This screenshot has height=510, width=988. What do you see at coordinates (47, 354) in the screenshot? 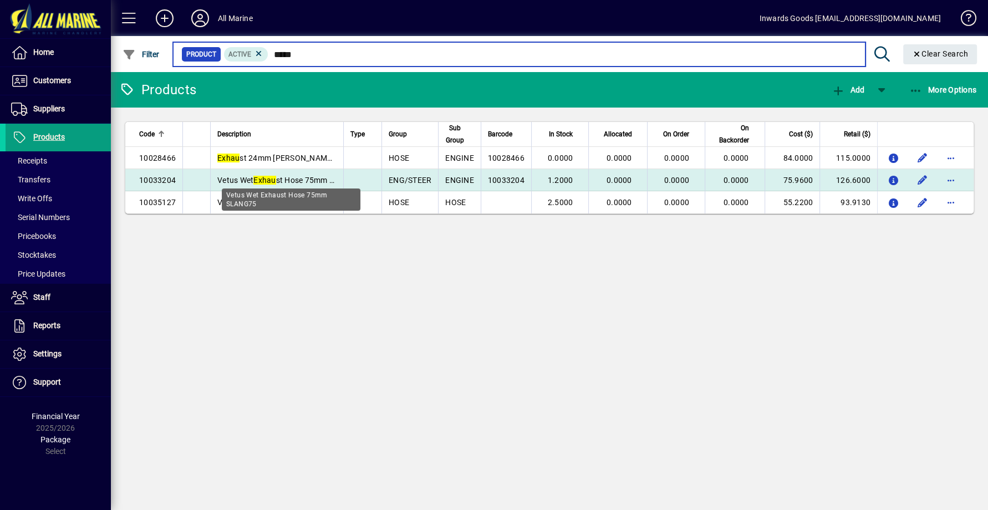
I see `span: Settings` at bounding box center [47, 354].